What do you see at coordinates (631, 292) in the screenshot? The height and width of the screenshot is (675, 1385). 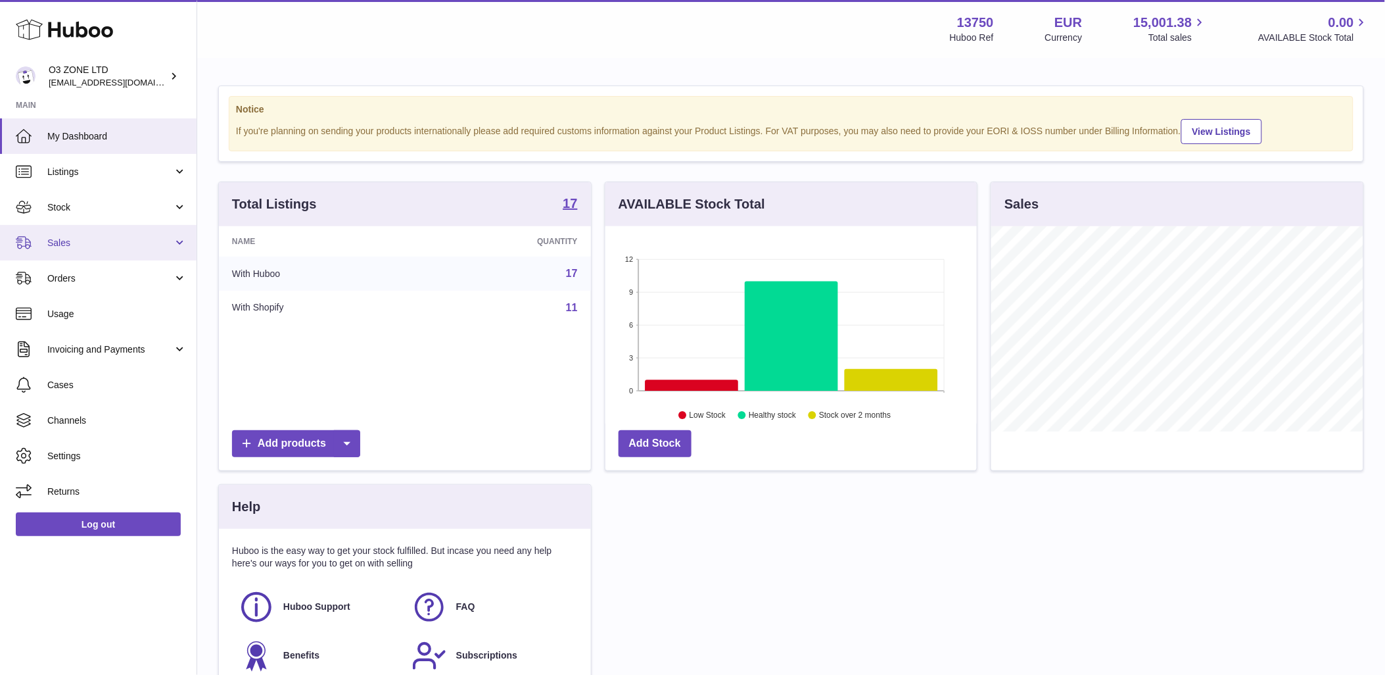 I see `text: 9` at bounding box center [631, 292].